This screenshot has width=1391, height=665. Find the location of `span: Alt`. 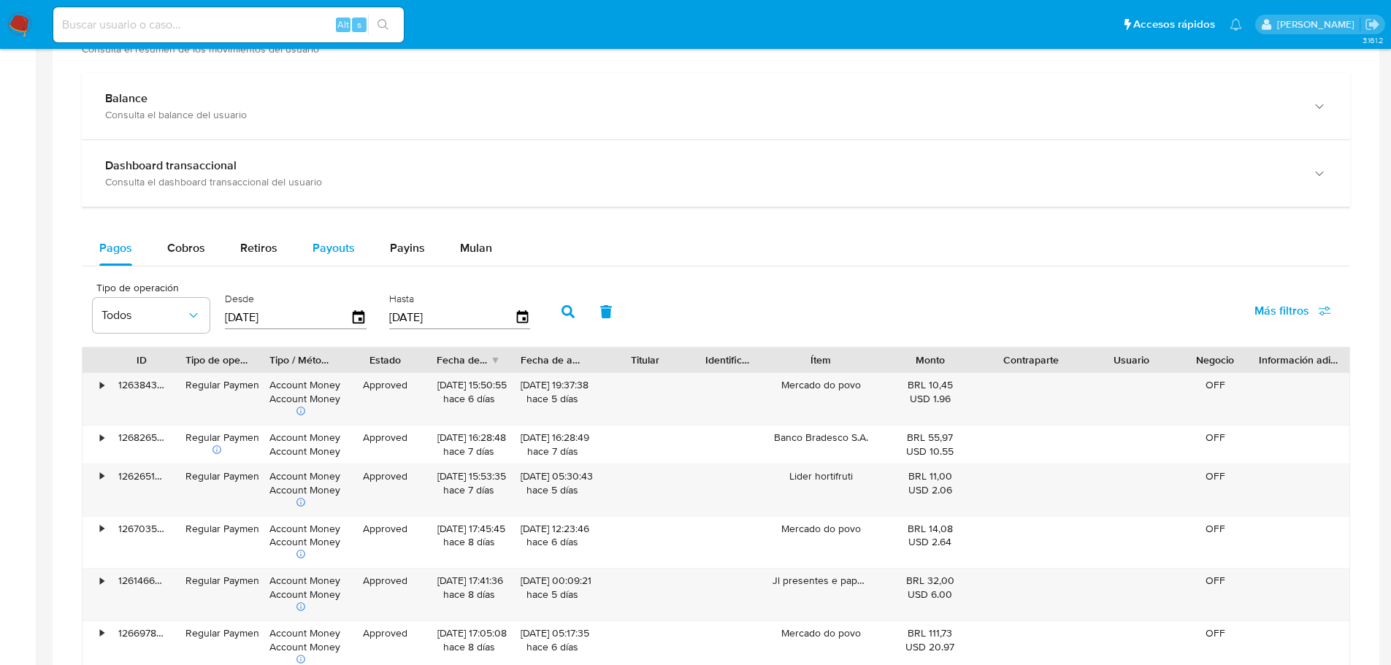

span: Alt is located at coordinates (343, 24).